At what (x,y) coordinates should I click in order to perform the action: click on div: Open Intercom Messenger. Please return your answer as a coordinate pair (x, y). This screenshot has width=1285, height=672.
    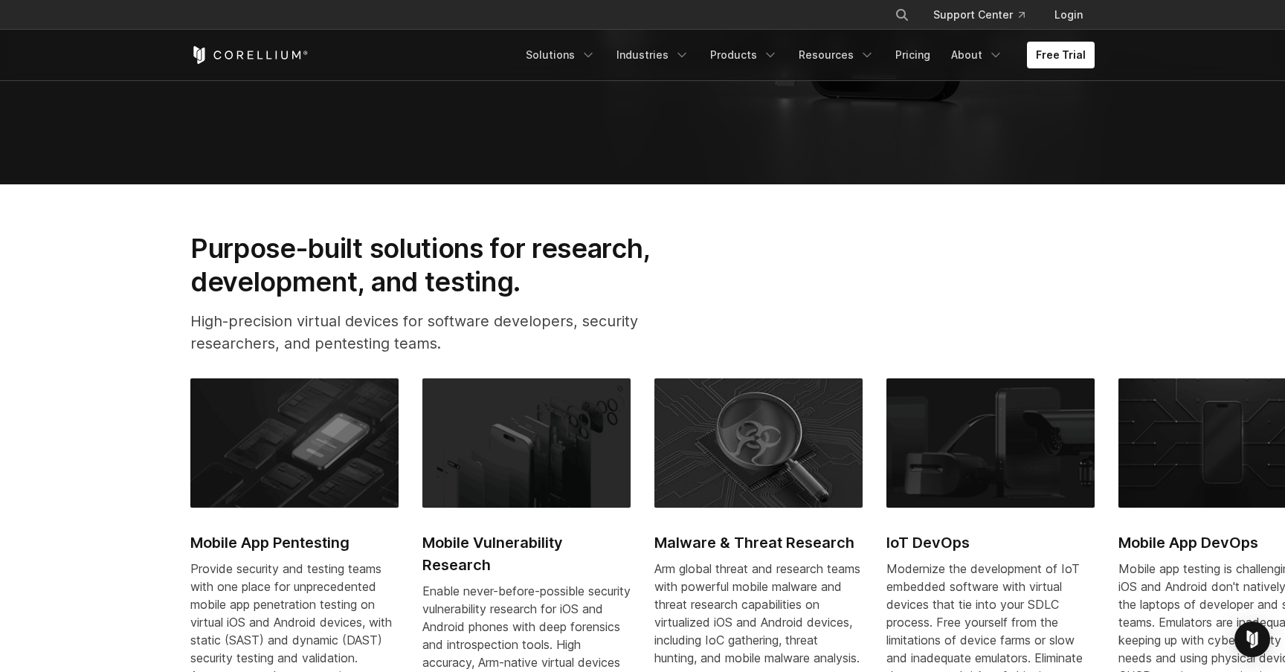
    Looking at the image, I should click on (1253, 640).